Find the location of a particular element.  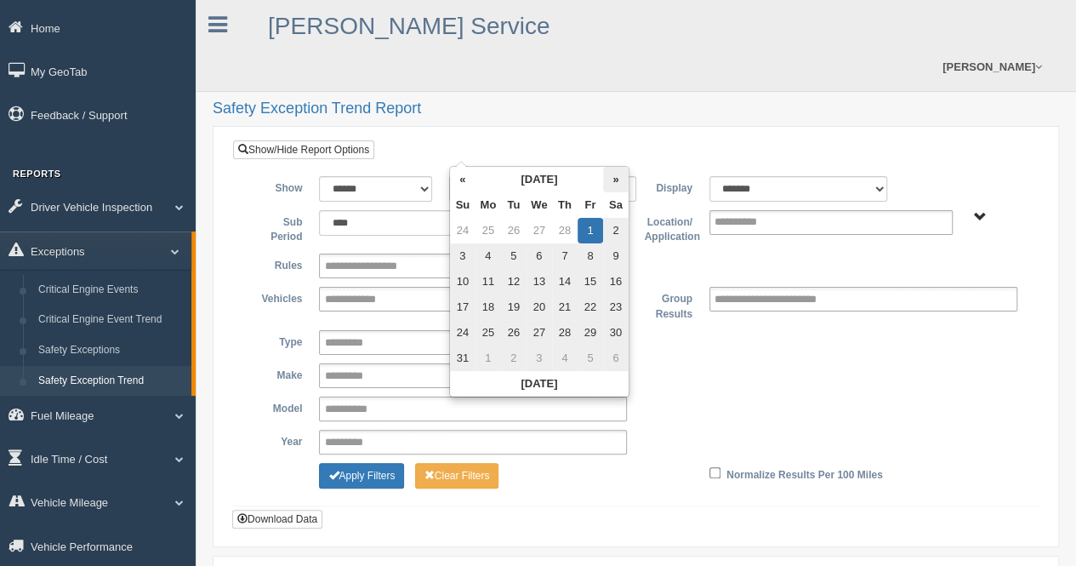

th: Fr is located at coordinates (590, 205).